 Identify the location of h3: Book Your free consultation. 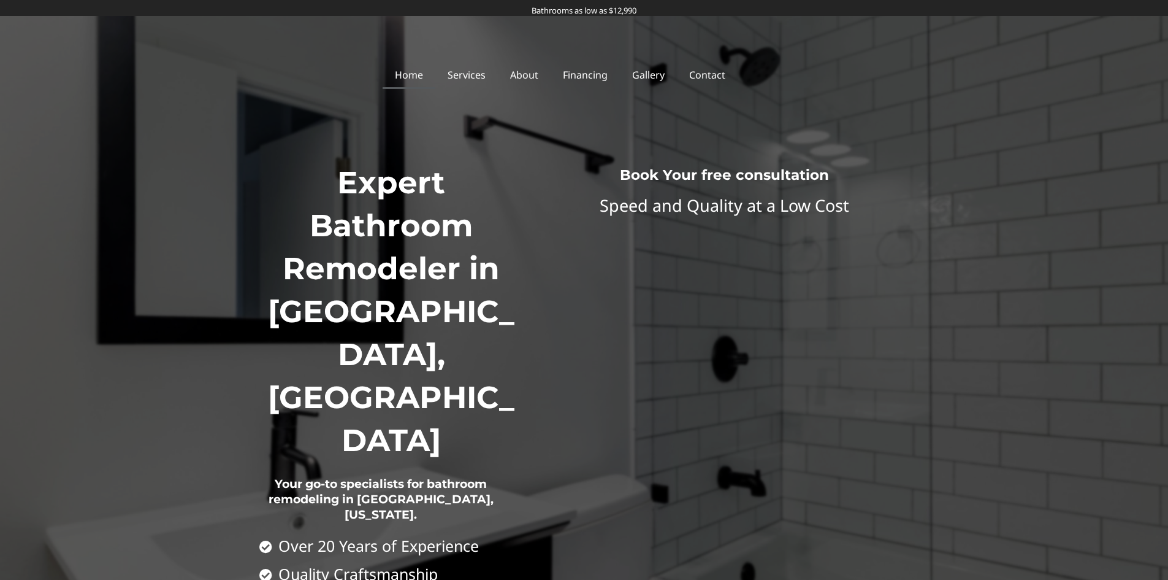
(724, 175).